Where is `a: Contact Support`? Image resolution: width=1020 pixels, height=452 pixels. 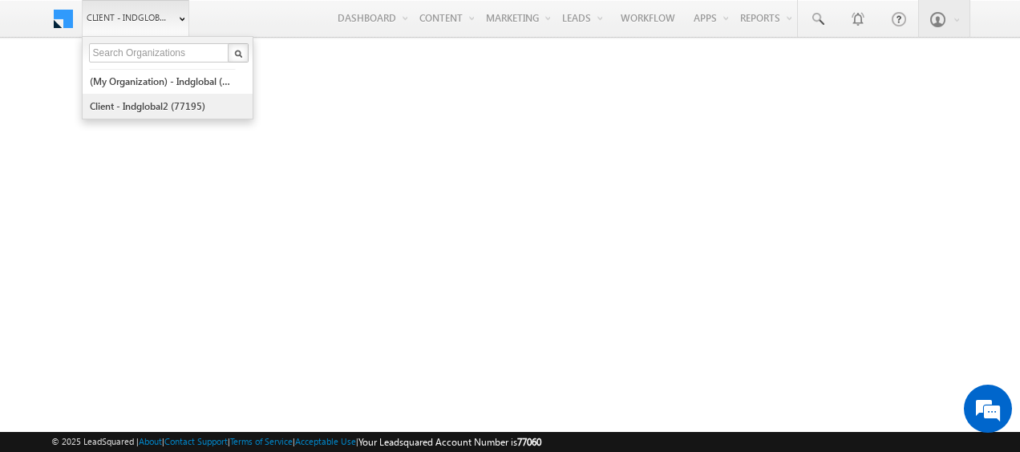 a: Contact Support is located at coordinates (196, 441).